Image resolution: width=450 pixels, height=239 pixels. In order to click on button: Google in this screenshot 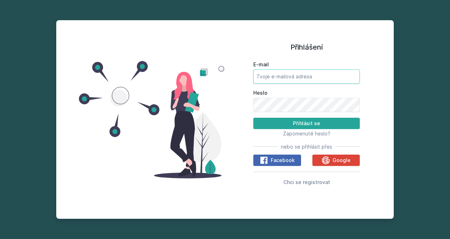, I will do `click(336, 160)`.